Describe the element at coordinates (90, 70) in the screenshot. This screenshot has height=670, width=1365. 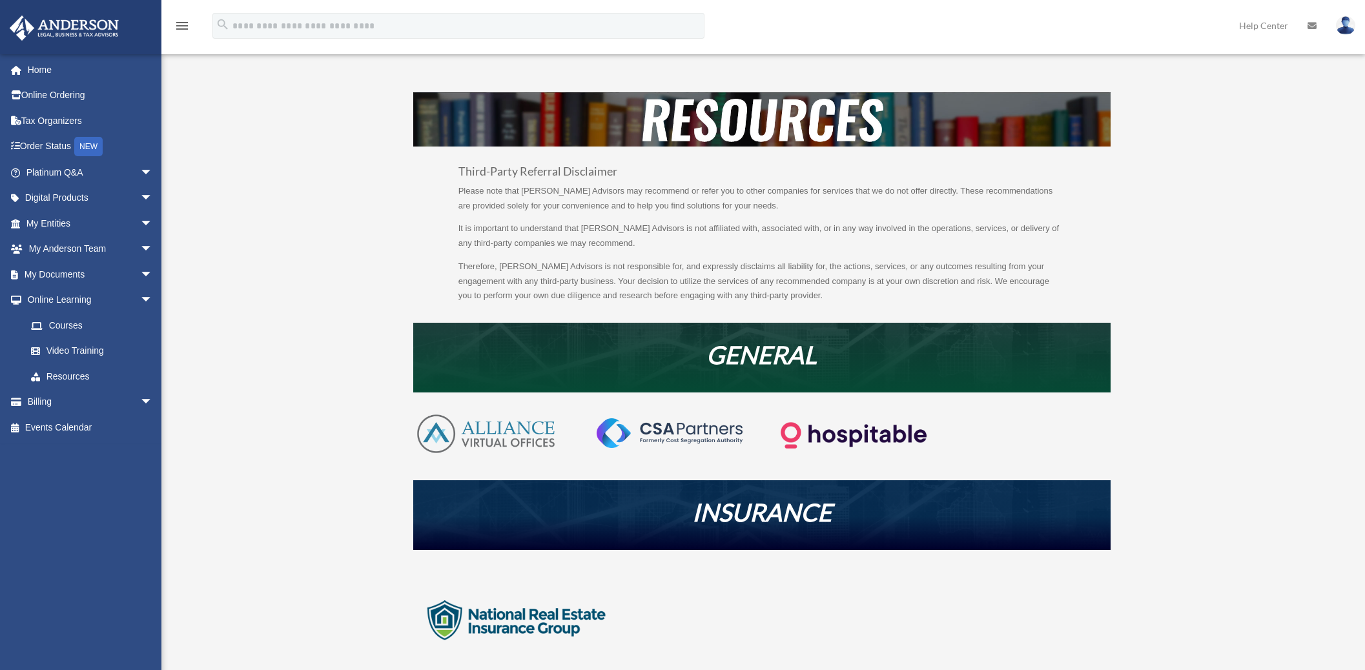
I see `a: Home` at that location.